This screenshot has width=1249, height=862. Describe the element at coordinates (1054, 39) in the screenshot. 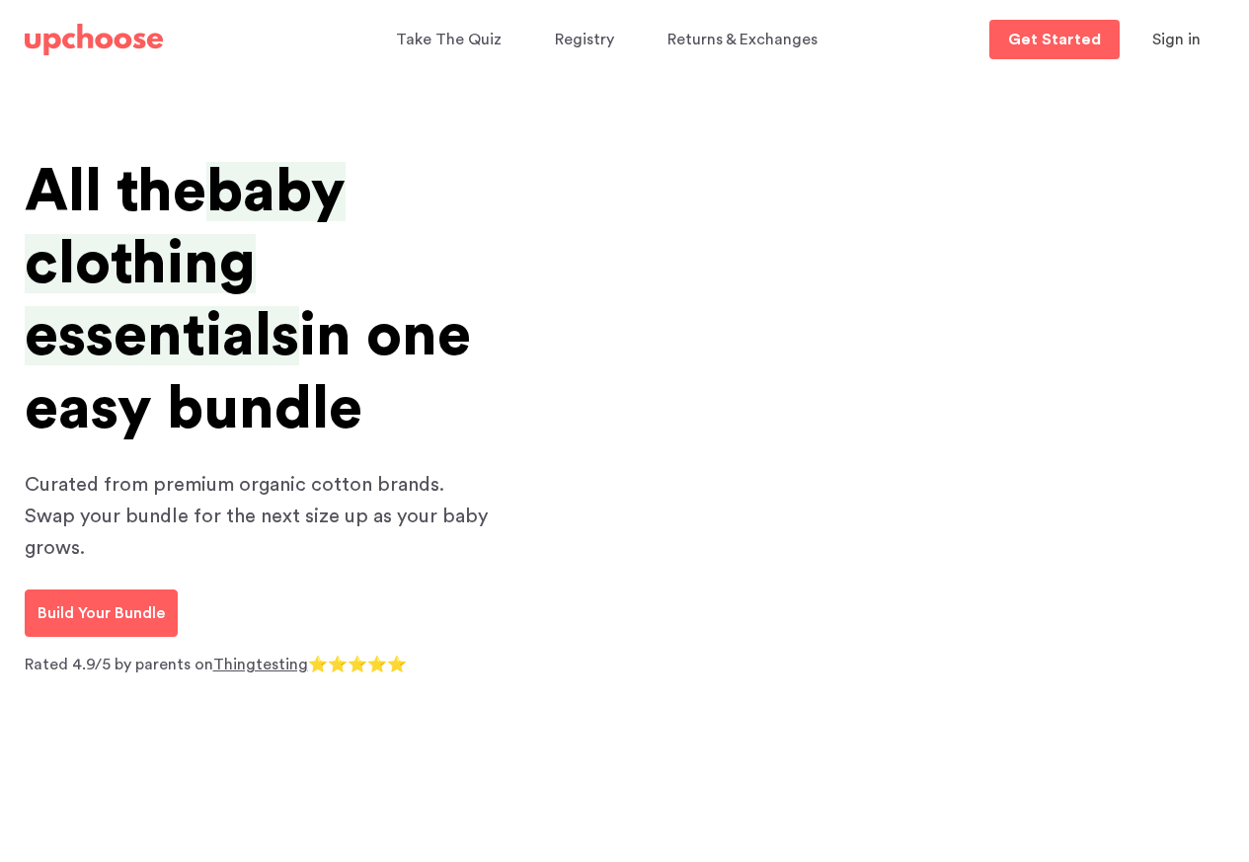

I see `a: Get Started` at that location.